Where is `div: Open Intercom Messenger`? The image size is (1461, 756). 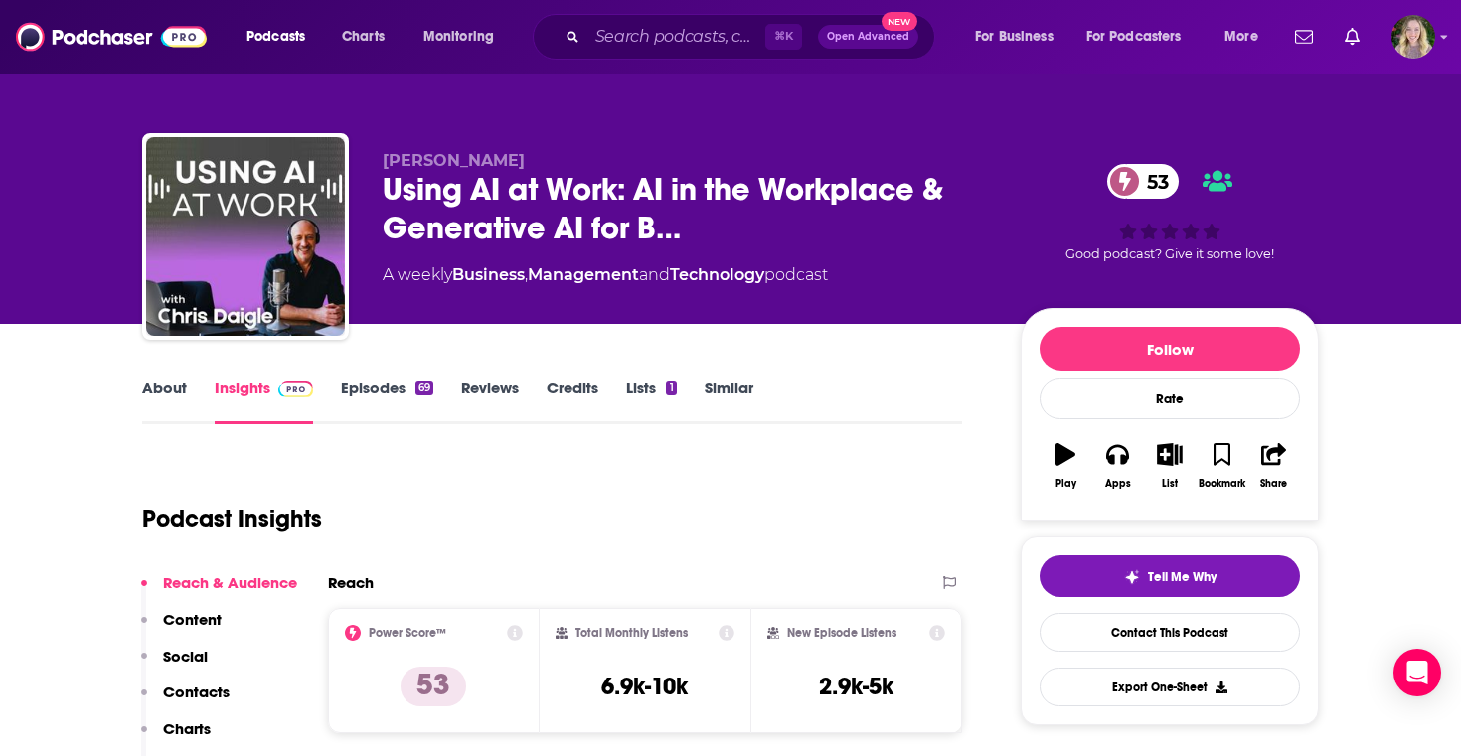
div: Open Intercom Messenger is located at coordinates (1417, 673).